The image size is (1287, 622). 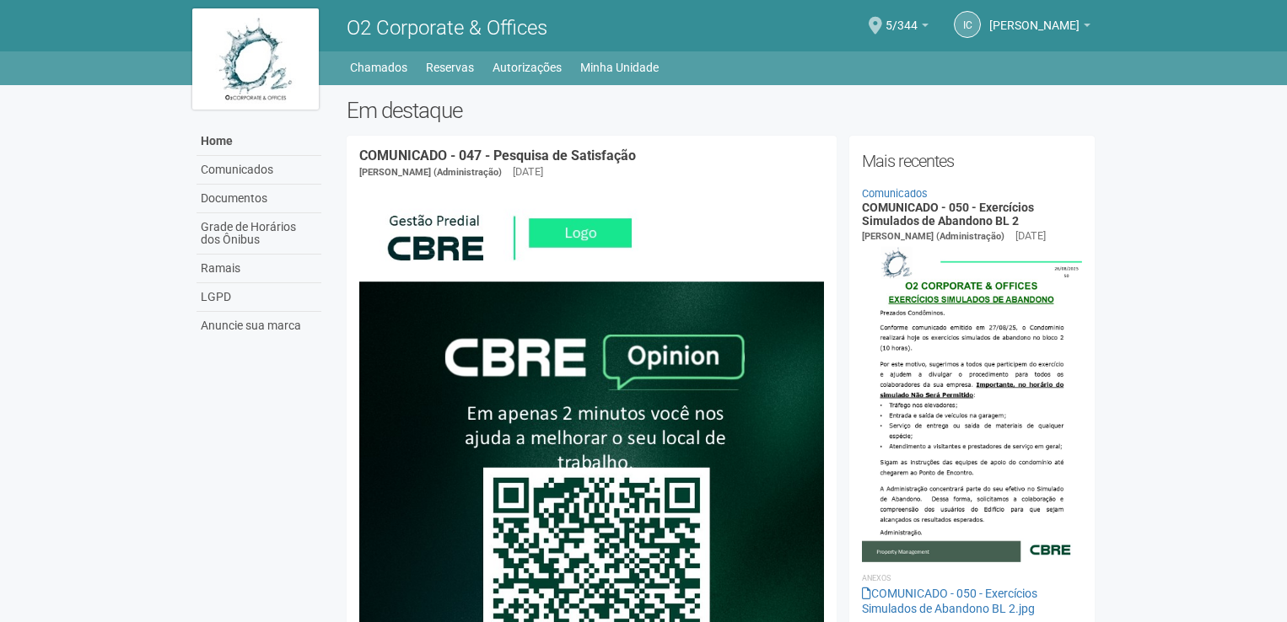 I want to click on a: COMUNICADO - 047 - Pesquisa de Satisfação, so click(x=498, y=155).